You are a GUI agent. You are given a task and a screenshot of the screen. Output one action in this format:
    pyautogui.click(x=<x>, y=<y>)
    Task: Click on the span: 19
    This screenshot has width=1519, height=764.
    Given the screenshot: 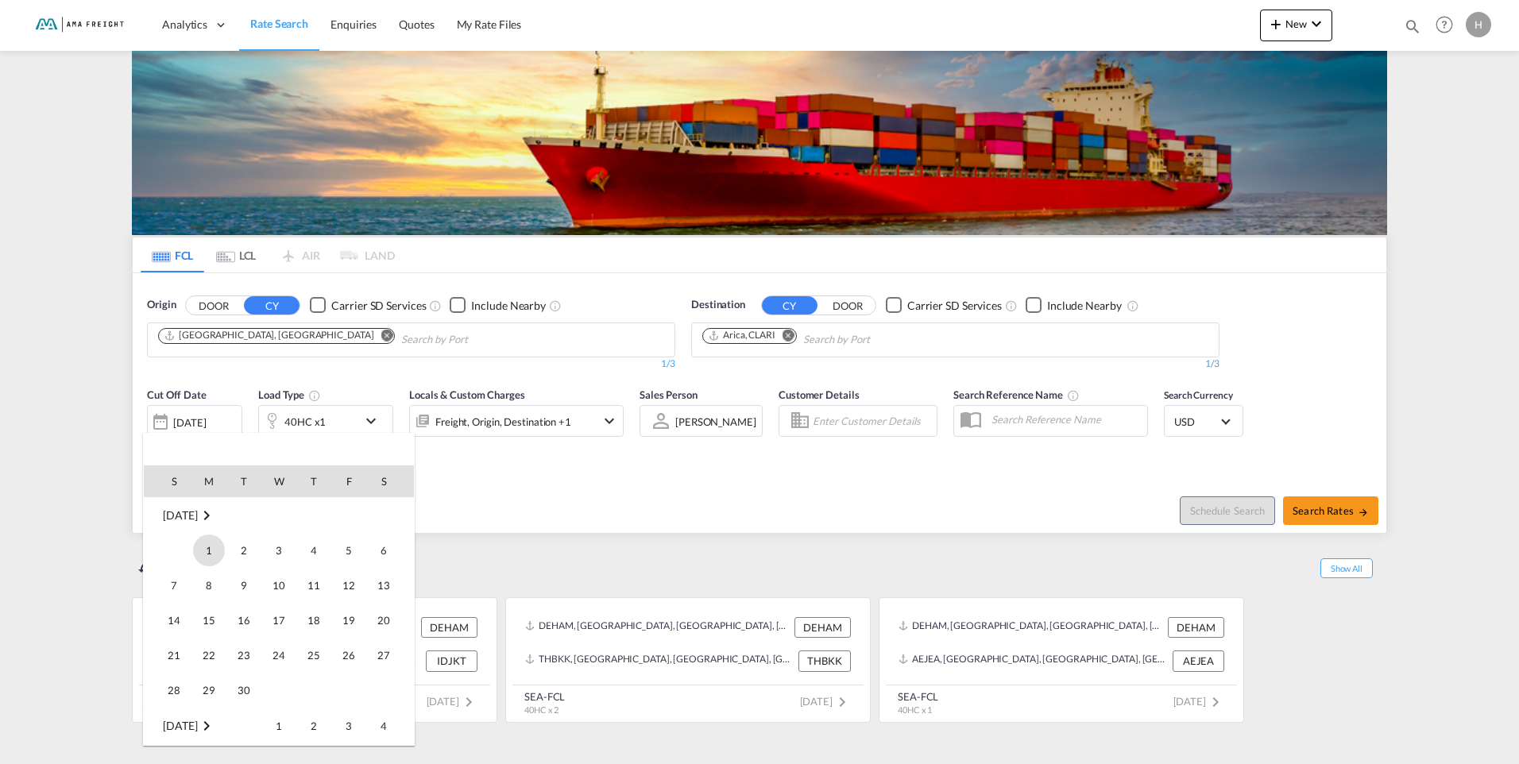 What is the action you would take?
    pyautogui.click(x=349, y=620)
    